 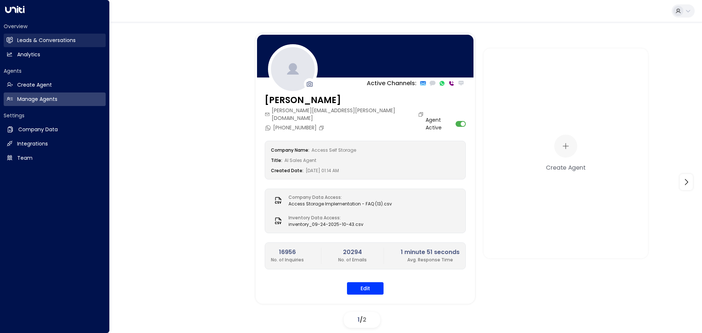 What do you see at coordinates (358, 319) in the screenshot?
I see `span: 1` at bounding box center [358, 319].